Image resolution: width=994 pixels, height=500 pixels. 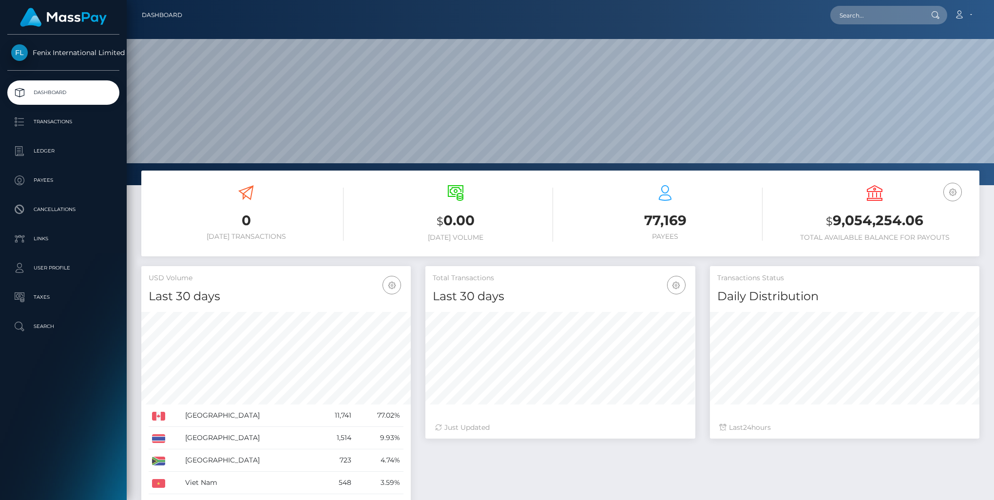 What do you see at coordinates (63, 180) in the screenshot?
I see `p: Payees` at bounding box center [63, 180].